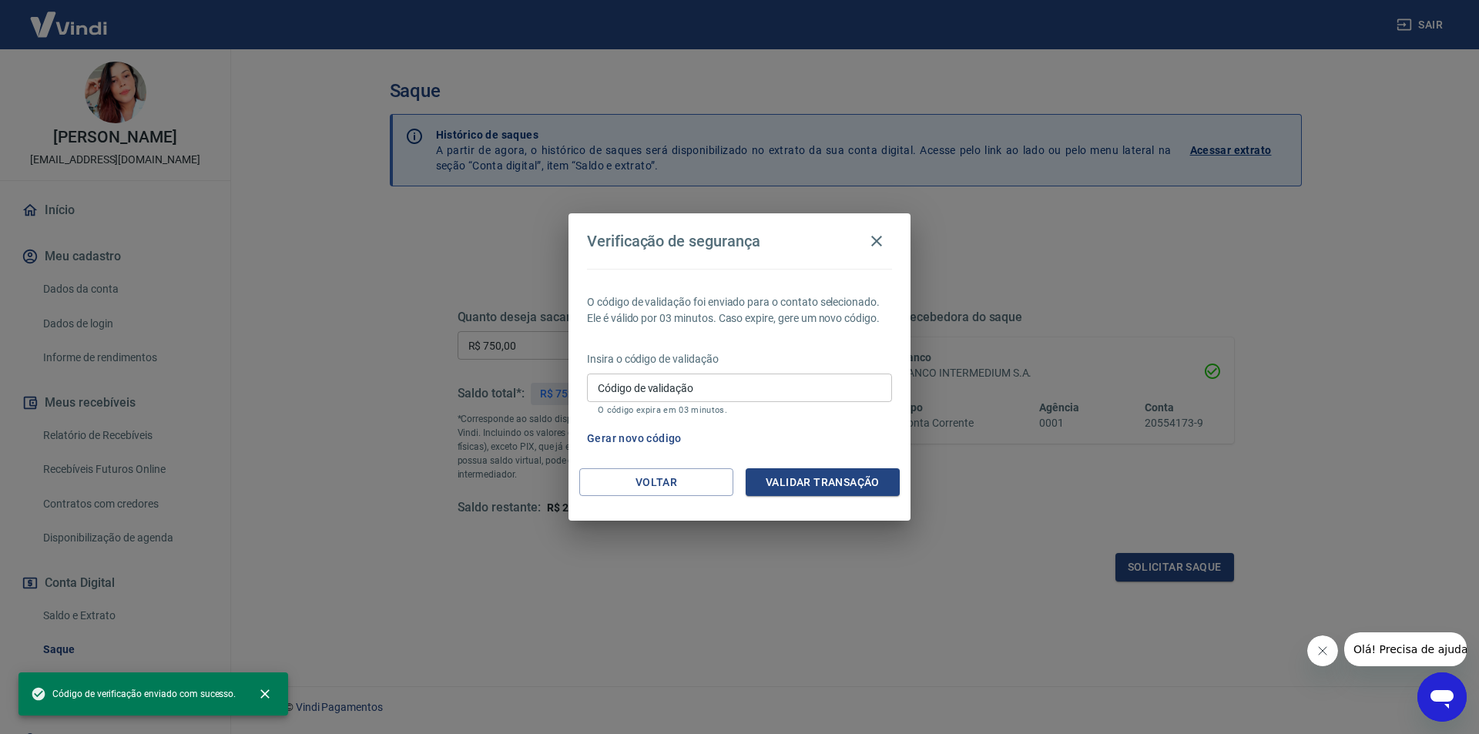 The height and width of the screenshot is (734, 1479). Describe the element at coordinates (133, 694) in the screenshot. I see `span: Código de verificação enviado com sucesso.` at that location.